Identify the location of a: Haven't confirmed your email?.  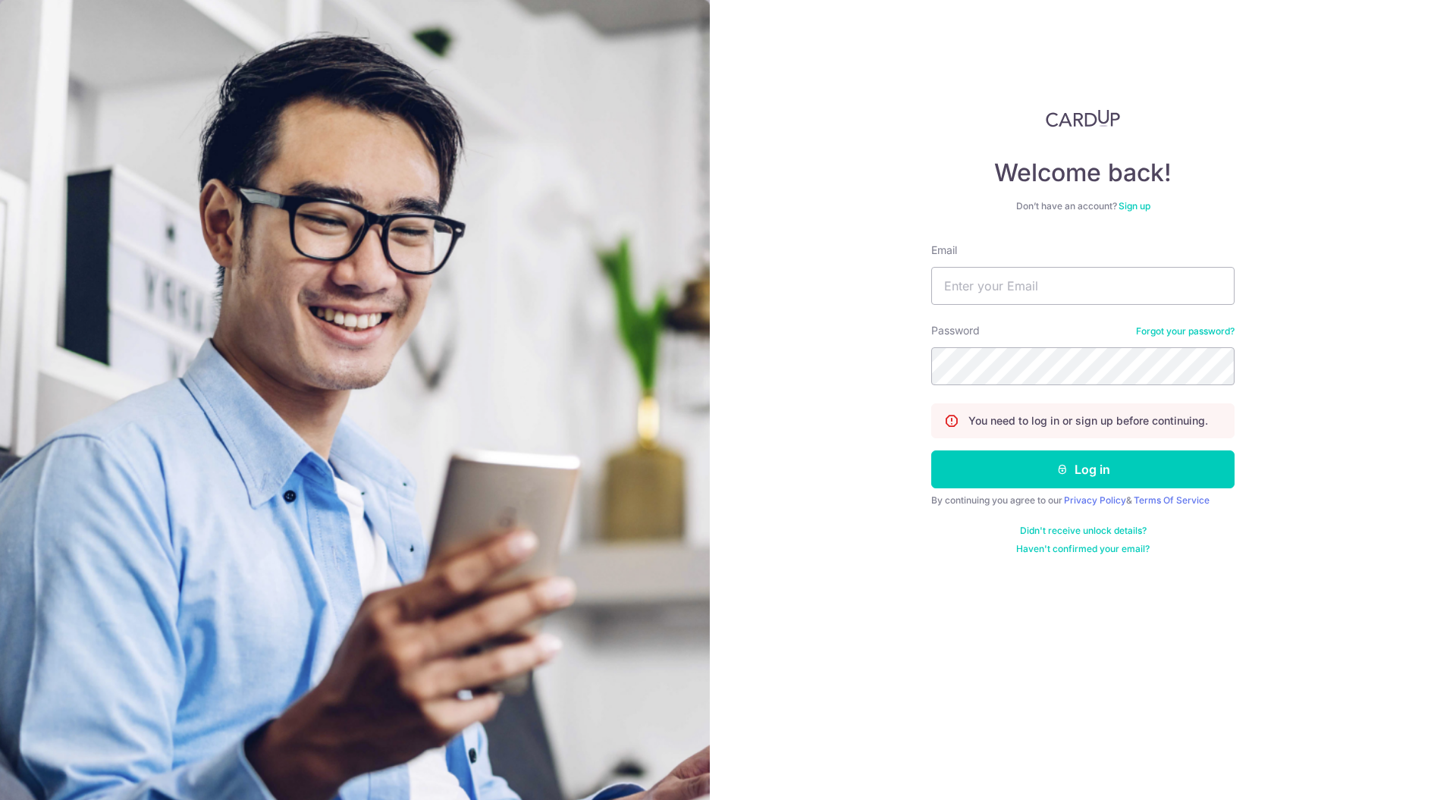
(1083, 549).